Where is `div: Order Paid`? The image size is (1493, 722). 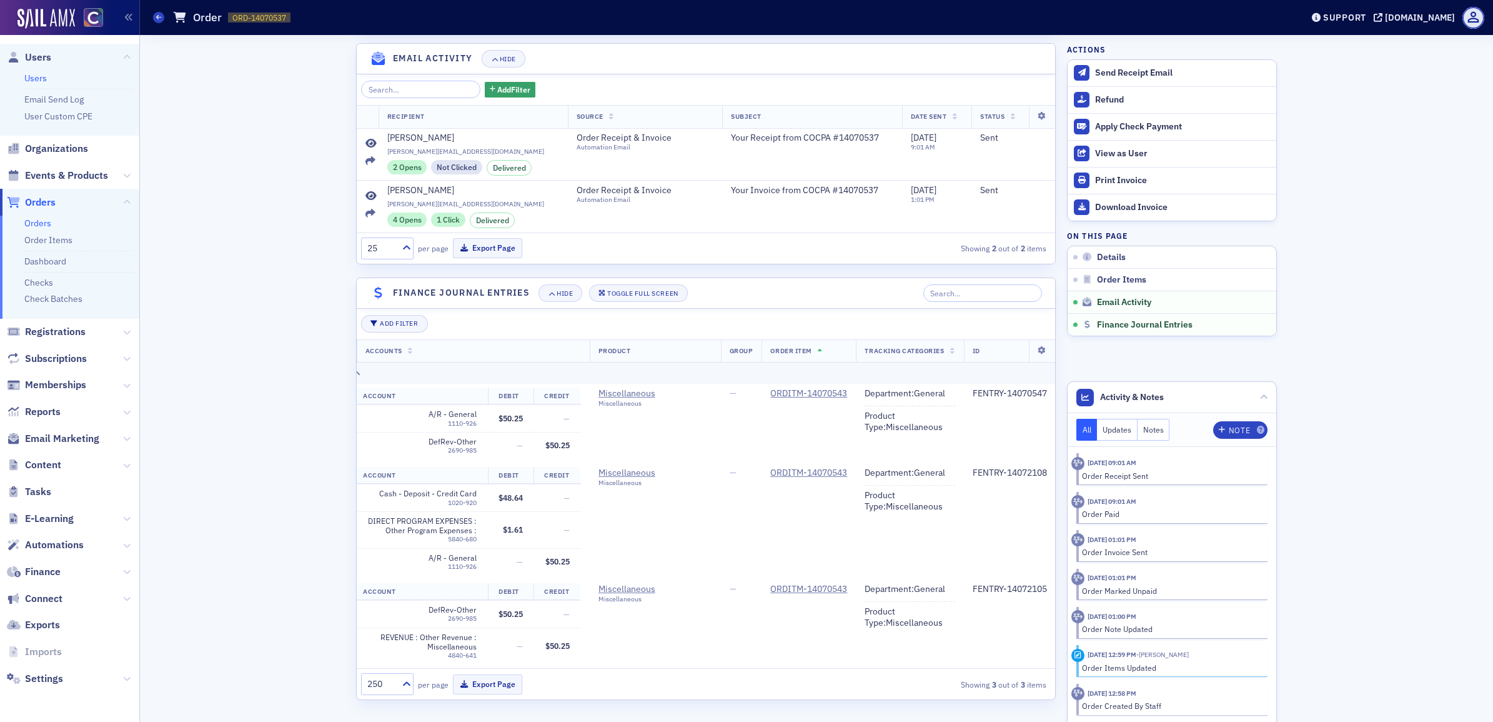
div: Order Paid is located at coordinates (1170, 513).